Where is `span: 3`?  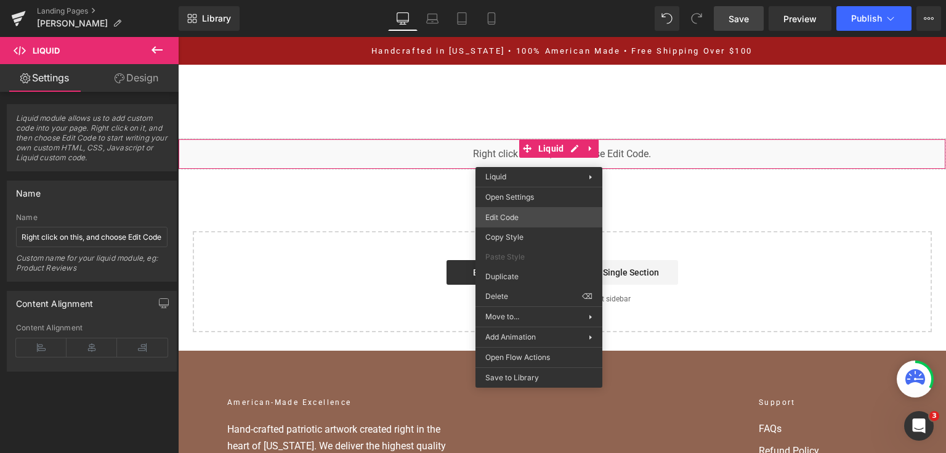 span: 3 is located at coordinates (934, 416).